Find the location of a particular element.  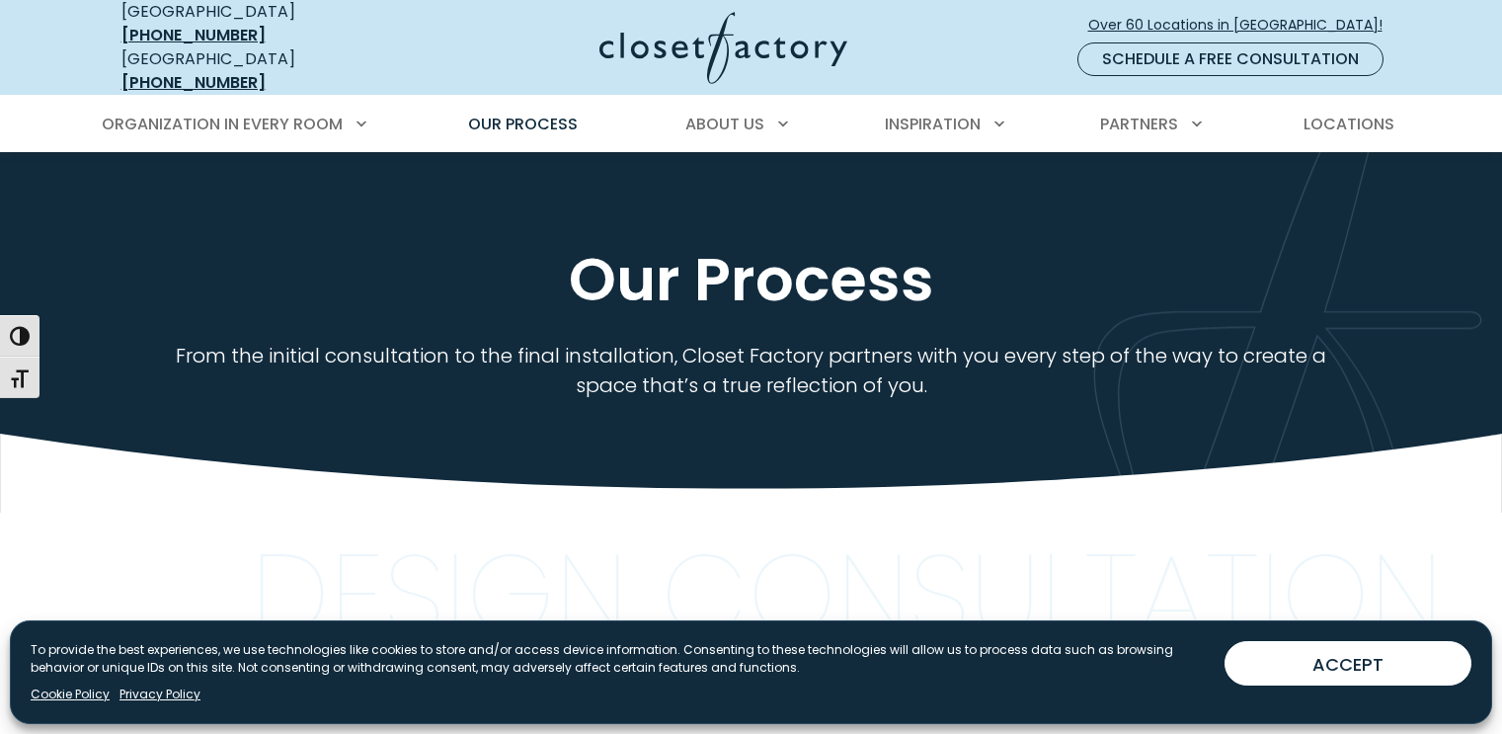

h1: Our Process is located at coordinates (751, 279).